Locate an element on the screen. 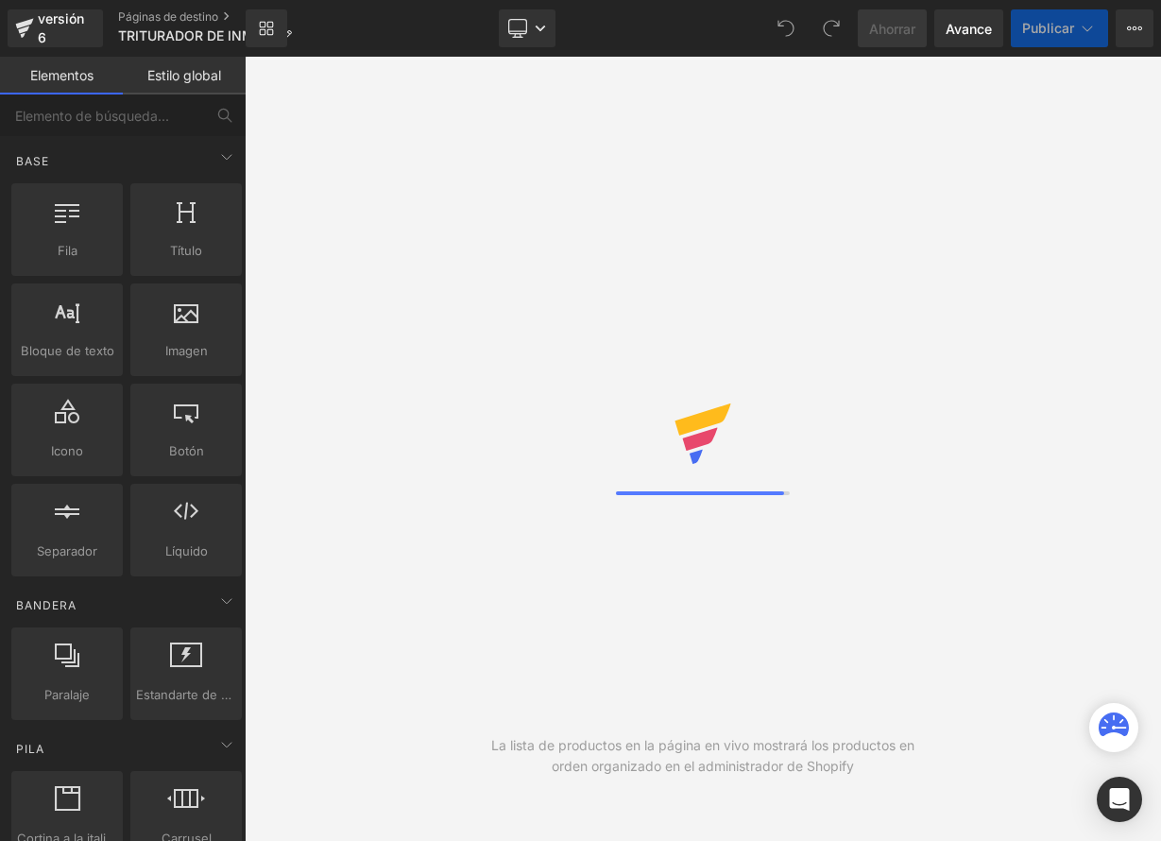 This screenshot has width=1161, height=841. font: Páginas de destino is located at coordinates (168, 16).